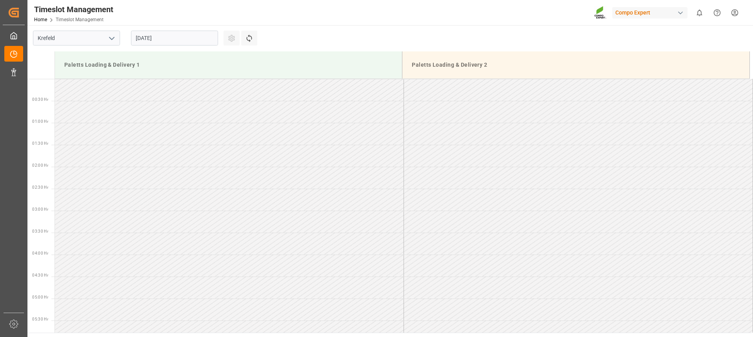  I want to click on input: Type to search/select, so click(76, 38).